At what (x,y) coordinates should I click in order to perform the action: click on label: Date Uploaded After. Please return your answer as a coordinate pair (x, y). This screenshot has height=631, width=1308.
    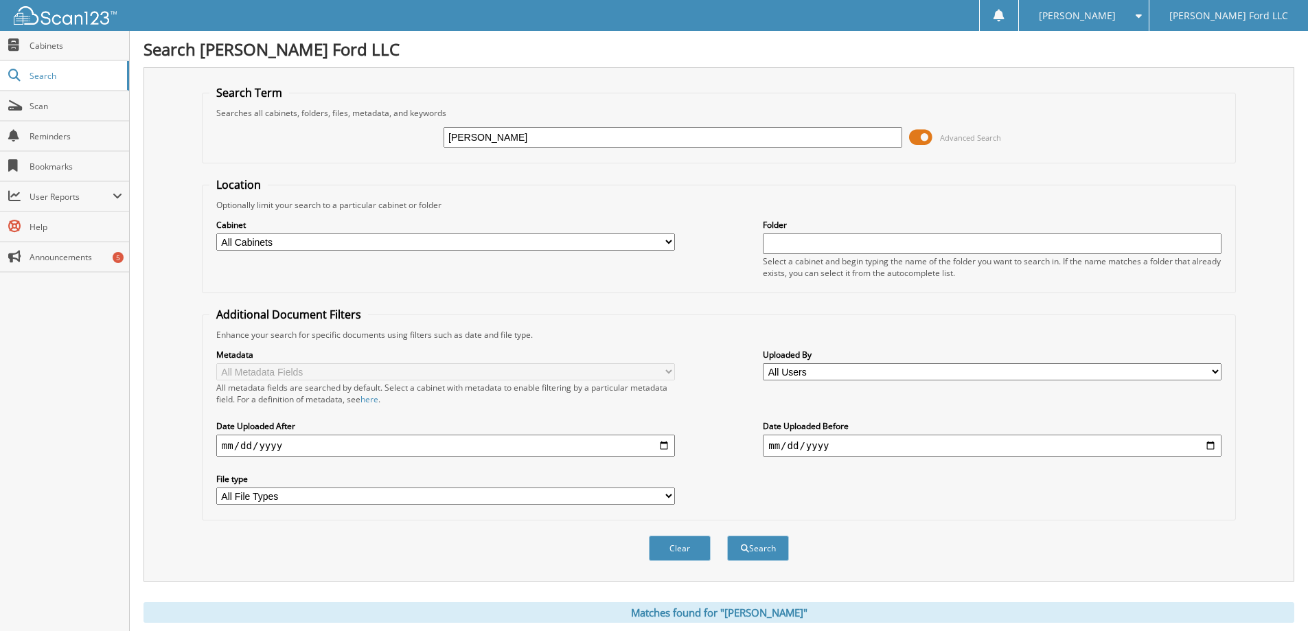
    Looking at the image, I should click on (446, 426).